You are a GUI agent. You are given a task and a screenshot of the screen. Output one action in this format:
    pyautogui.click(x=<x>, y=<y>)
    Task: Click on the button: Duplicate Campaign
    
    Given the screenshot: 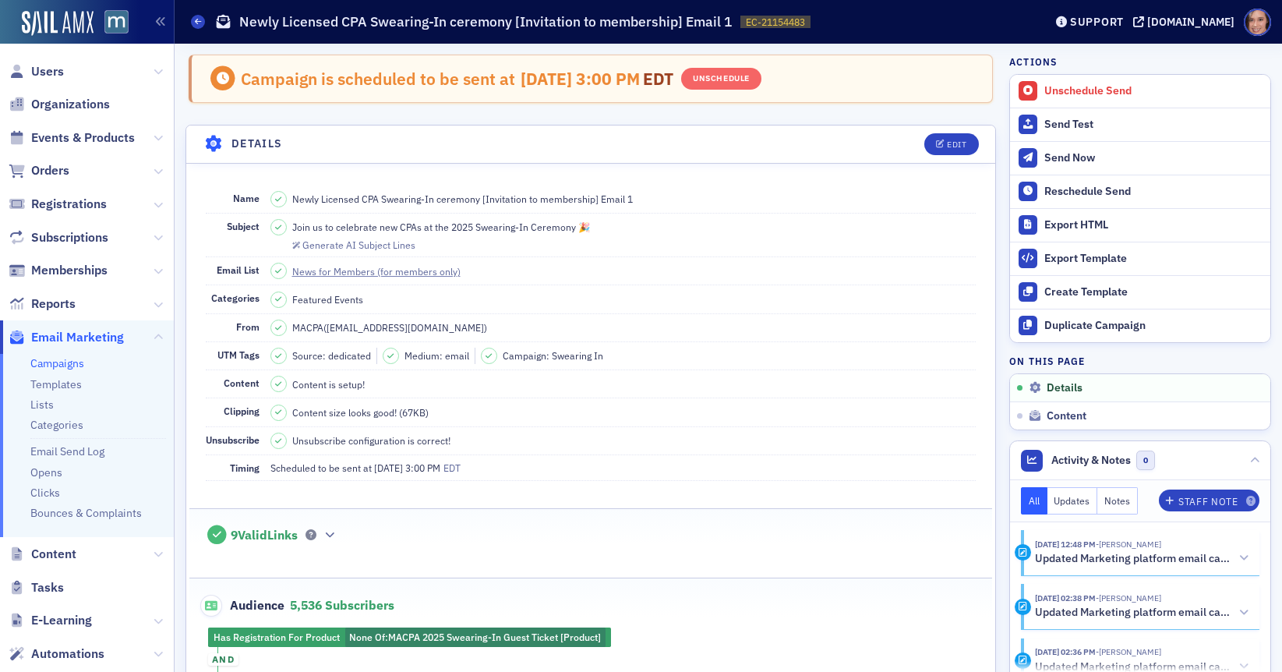 What is the action you would take?
    pyautogui.click(x=1140, y=325)
    